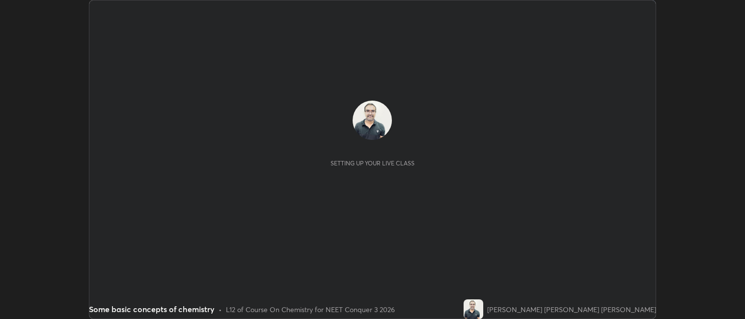 The height and width of the screenshot is (319, 745). What do you see at coordinates (152, 309) in the screenshot?
I see `div: Some basic concepts of chemistry` at bounding box center [152, 309].